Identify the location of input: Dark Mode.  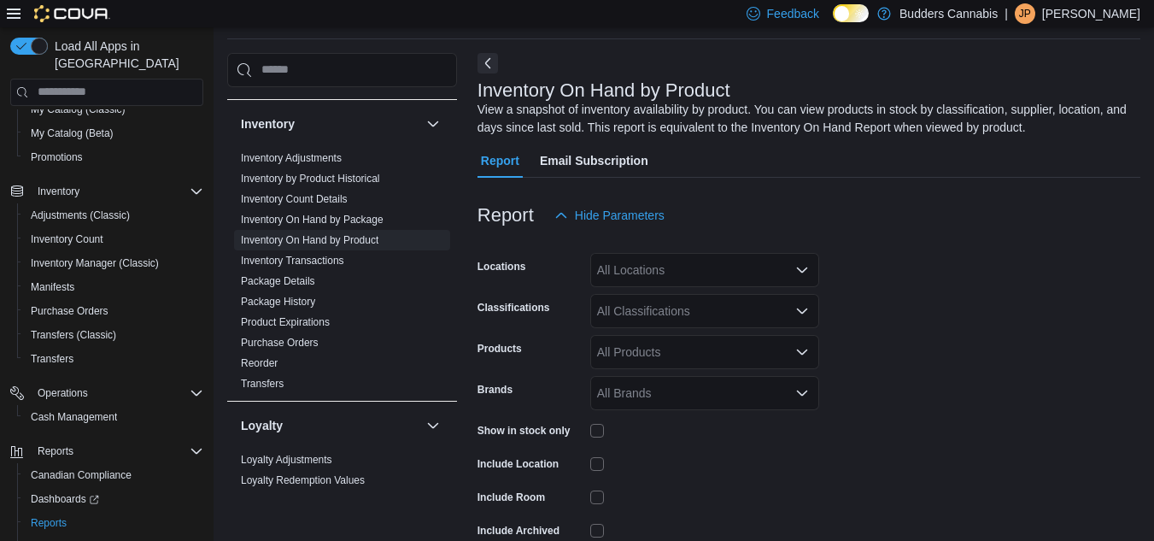
(851, 13).